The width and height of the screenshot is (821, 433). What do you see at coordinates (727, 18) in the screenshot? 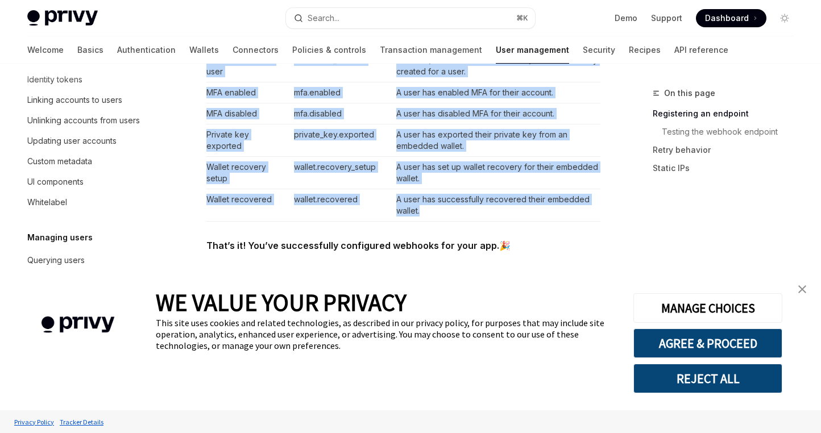
I see `span: Dashboard` at bounding box center [727, 18].